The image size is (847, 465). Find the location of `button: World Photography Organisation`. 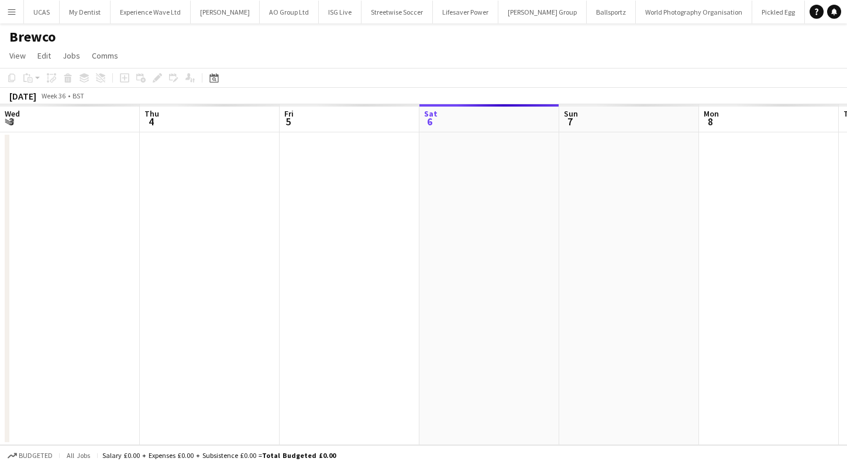

button: World Photography Organisation is located at coordinates (694, 12).